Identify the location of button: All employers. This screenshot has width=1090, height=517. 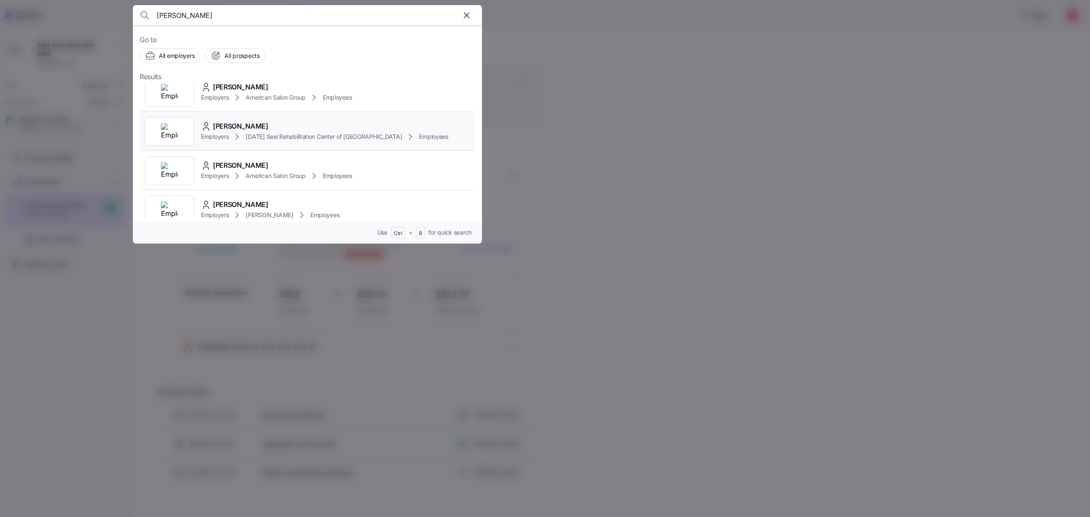
(170, 56).